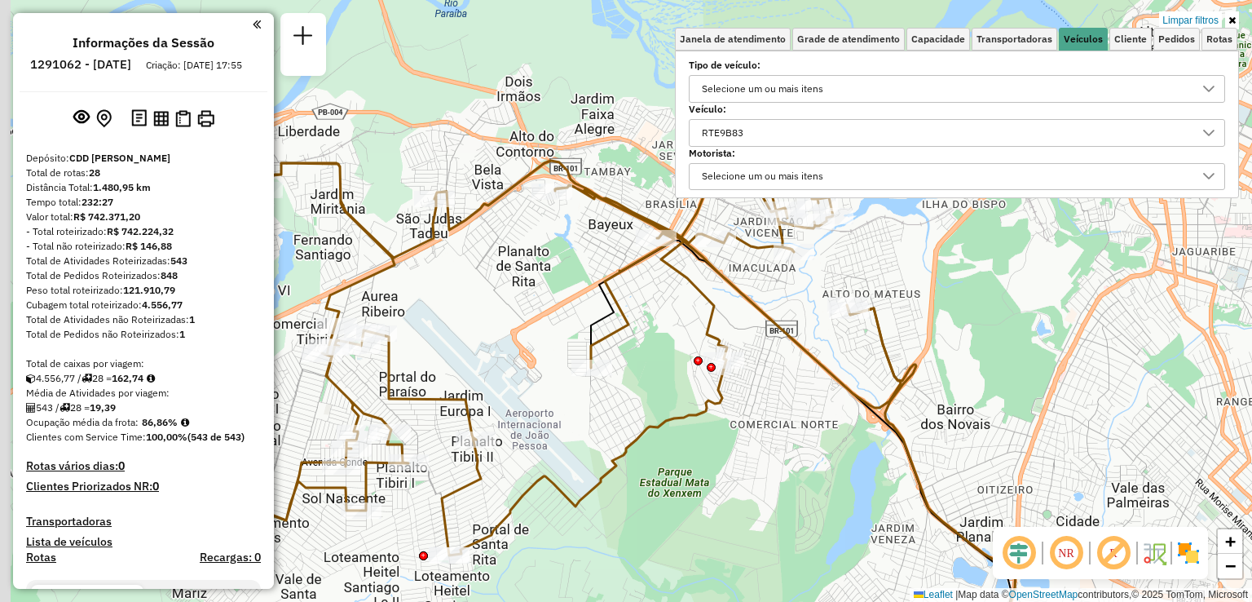  Describe the element at coordinates (41, 557) in the screenshot. I see `a: Rotas` at that location.